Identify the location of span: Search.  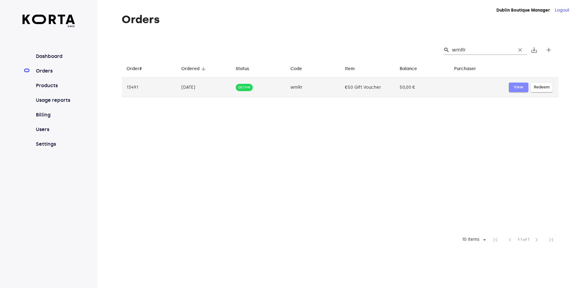
(447, 50).